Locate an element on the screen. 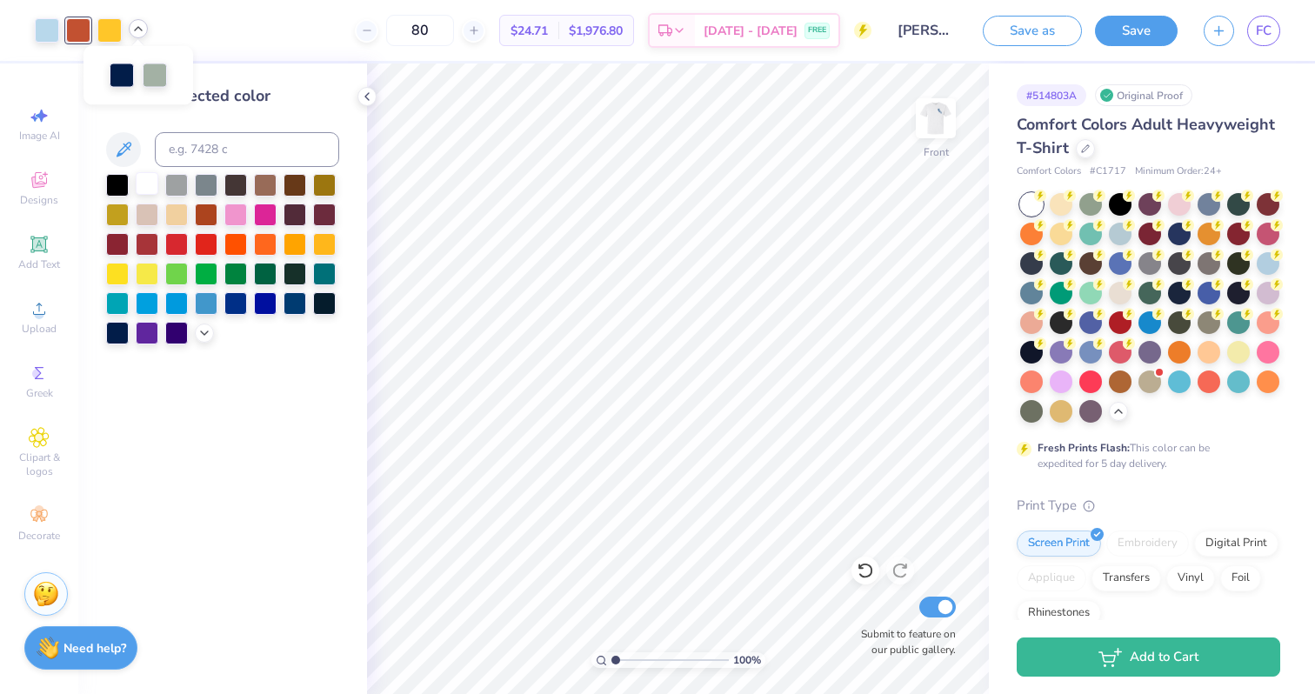 This screenshot has width=1315, height=694. span: FREE is located at coordinates (817, 30).